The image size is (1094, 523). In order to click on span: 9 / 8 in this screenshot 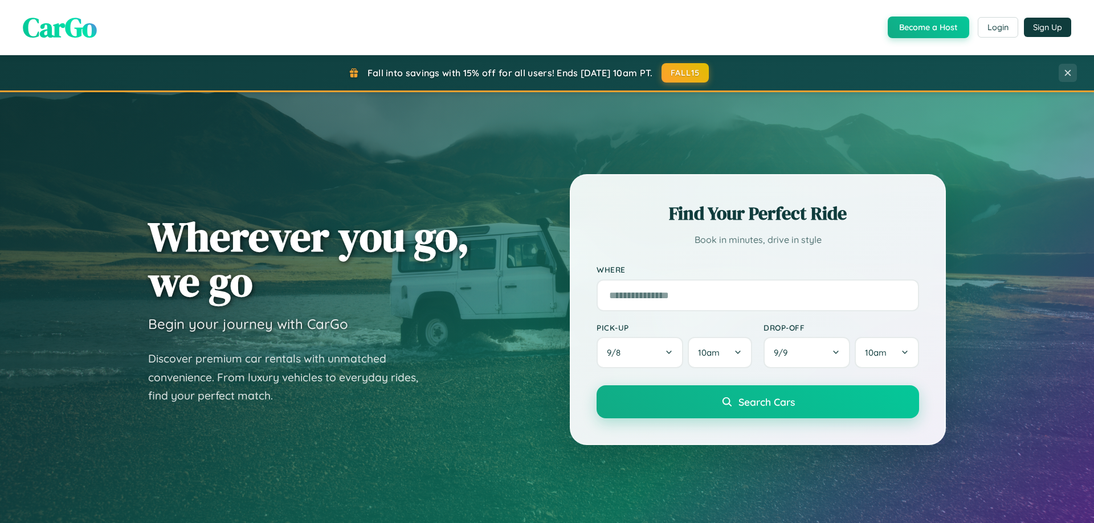, I will do `click(616, 353)`.